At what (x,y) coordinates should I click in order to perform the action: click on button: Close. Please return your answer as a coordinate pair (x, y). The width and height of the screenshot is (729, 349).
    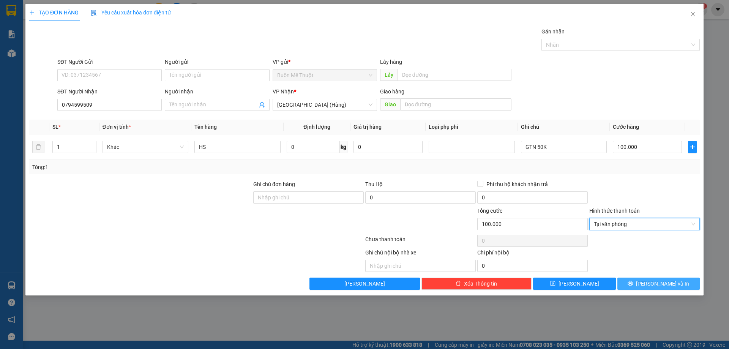
    Looking at the image, I should click on (692, 14).